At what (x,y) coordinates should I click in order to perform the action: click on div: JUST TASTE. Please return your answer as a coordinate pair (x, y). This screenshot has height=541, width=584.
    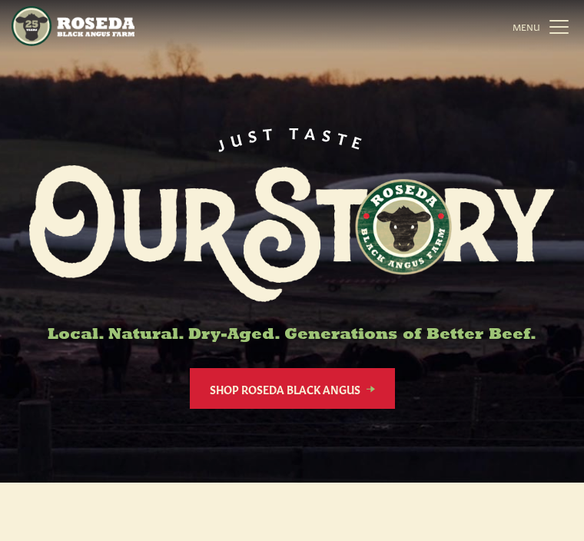
    Looking at the image, I should click on (292, 138).